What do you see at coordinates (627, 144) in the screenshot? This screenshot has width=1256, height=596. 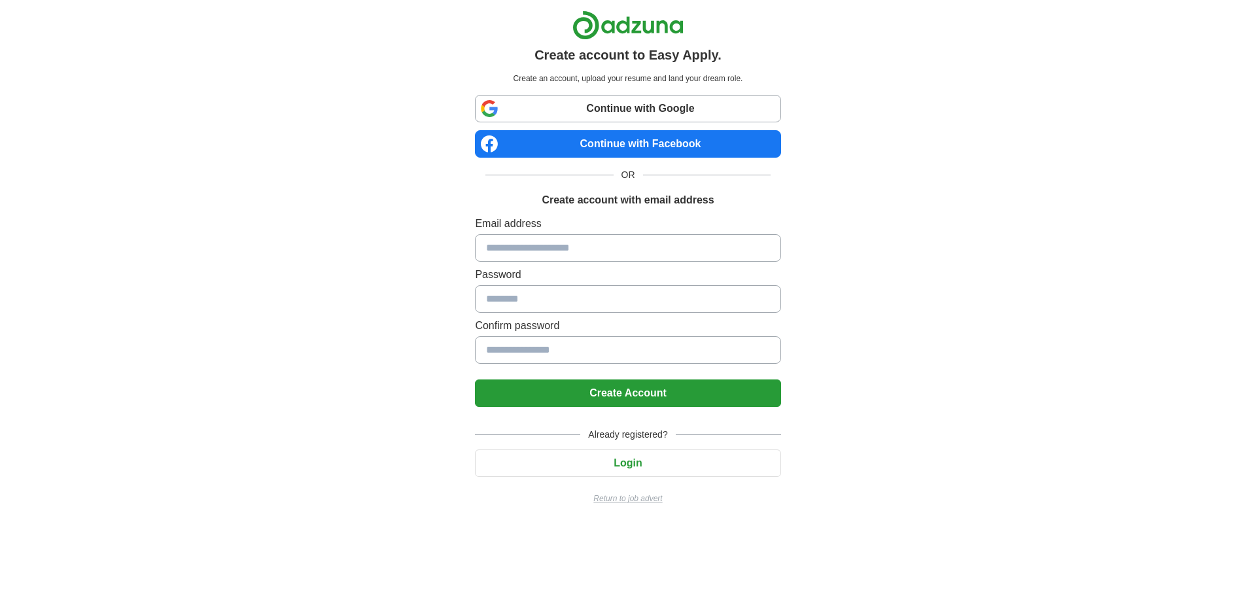 I see `a: Continue with Facebook` at bounding box center [627, 144].